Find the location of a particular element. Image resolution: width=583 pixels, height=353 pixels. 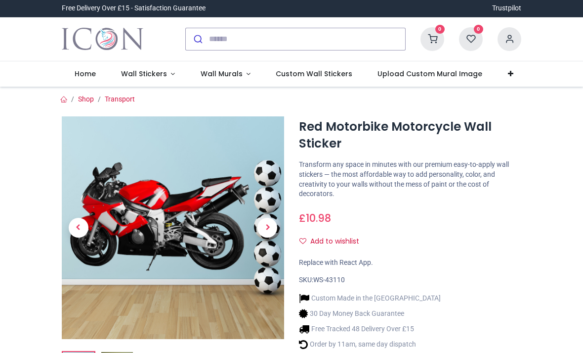

span: Next is located at coordinates (267, 227).